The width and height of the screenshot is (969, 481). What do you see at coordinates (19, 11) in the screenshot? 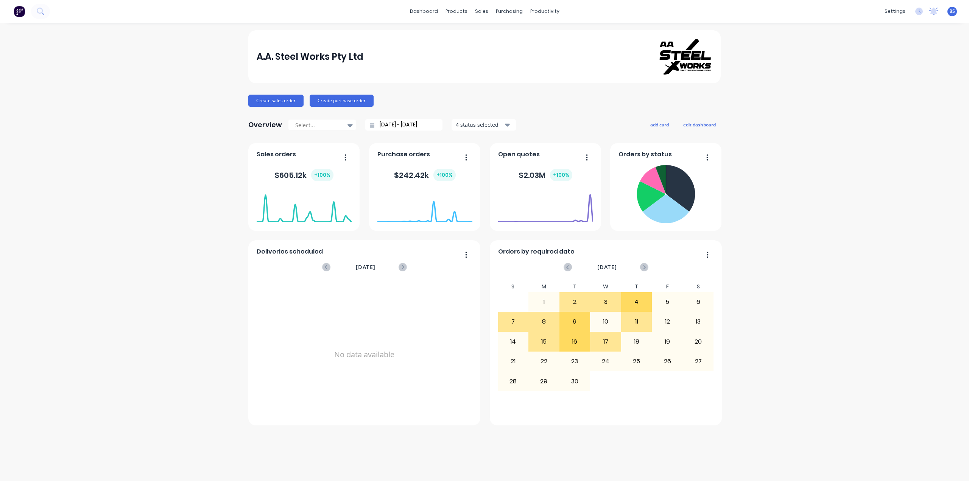
I see `img: Factory` at bounding box center [19, 11].